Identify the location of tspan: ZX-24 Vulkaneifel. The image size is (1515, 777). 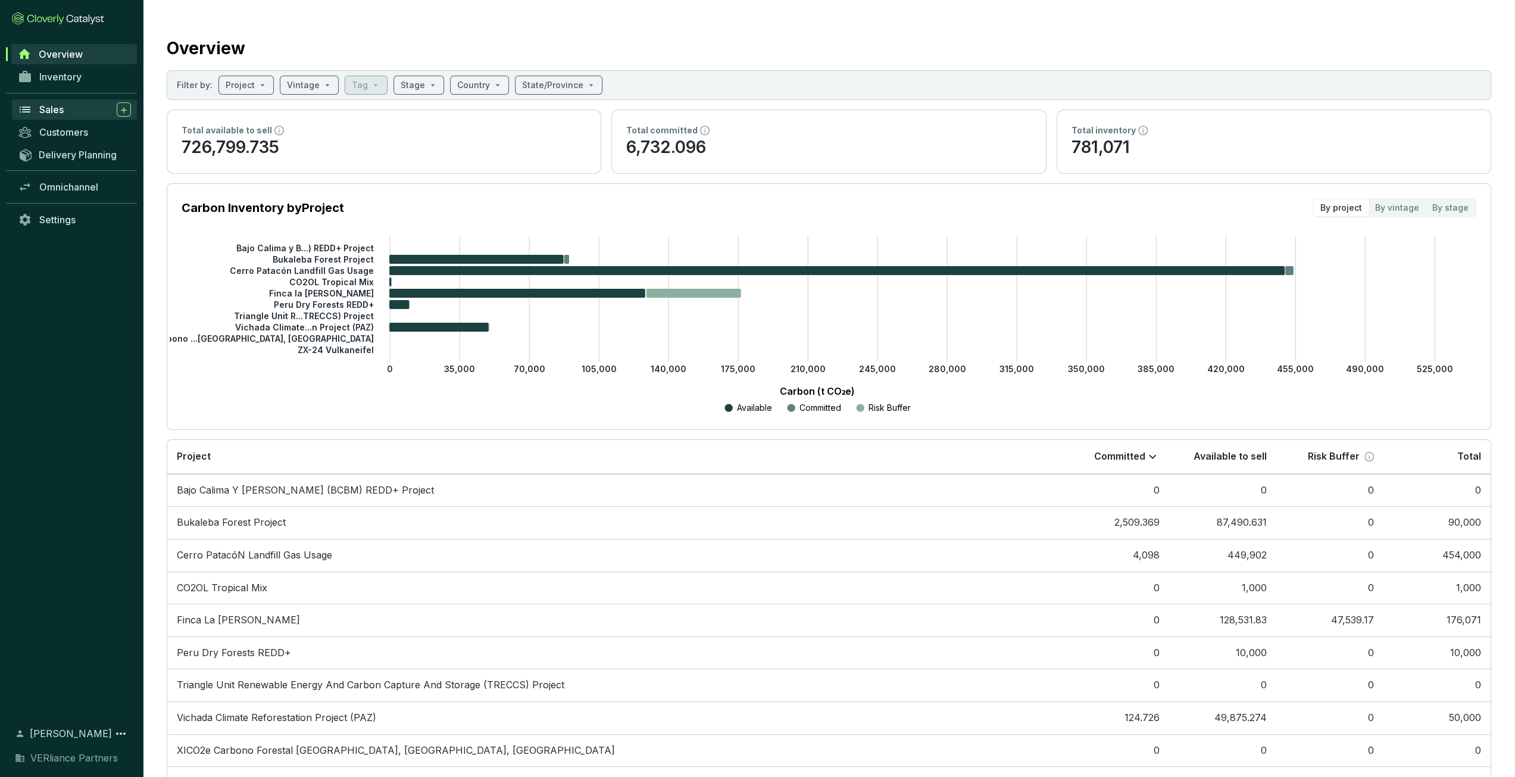
(336, 349).